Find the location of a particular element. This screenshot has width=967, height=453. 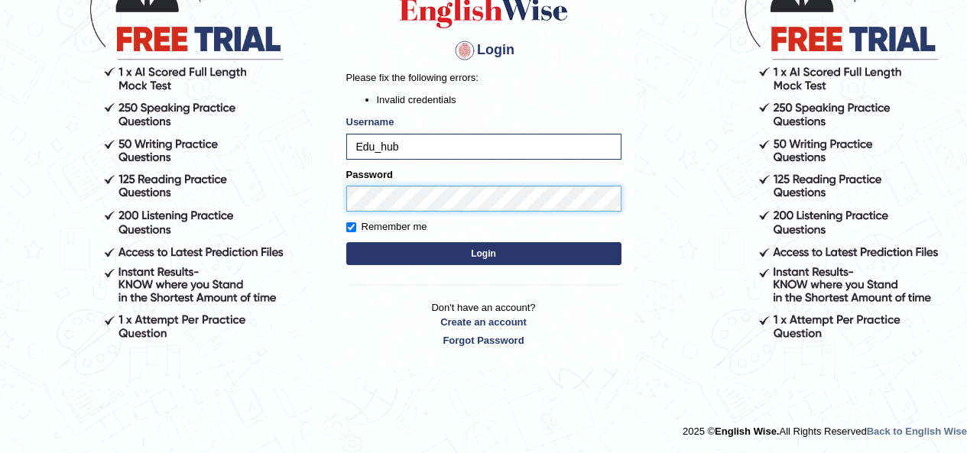

div: 2025 © All Rights Reserved is located at coordinates (825, 427).